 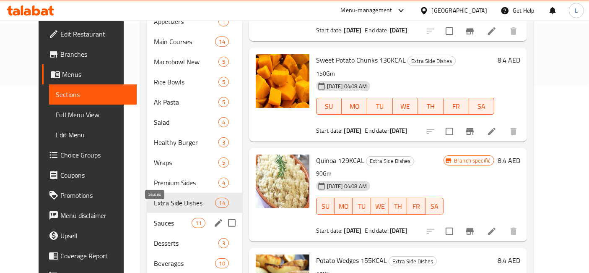 What do you see at coordinates (186, 62) in the screenshot?
I see `span: Macrobowl New` at bounding box center [186, 62].